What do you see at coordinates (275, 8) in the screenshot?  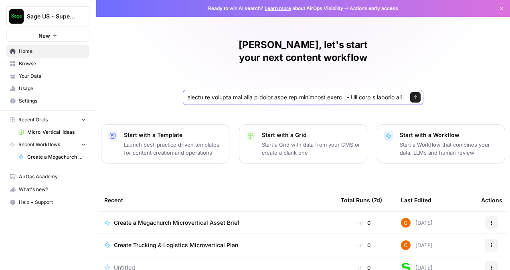 I see `span: Ready to win AI search? about AirOps Visibility` at bounding box center [275, 8].